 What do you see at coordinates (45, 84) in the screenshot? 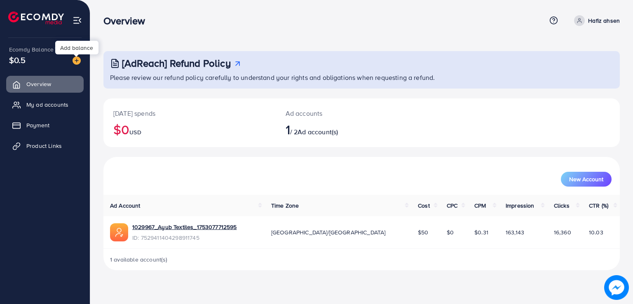
I see `a: Overview` at bounding box center [45, 84].